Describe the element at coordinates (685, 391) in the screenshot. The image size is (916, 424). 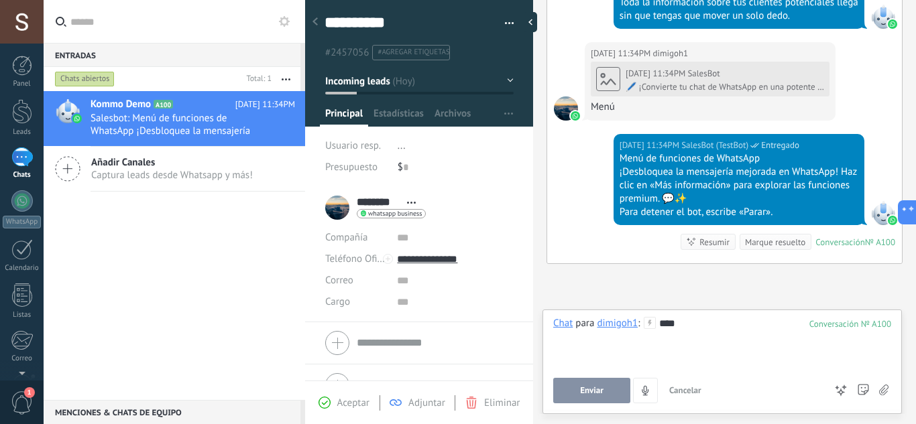
I see `button: Cancelar` at that location.